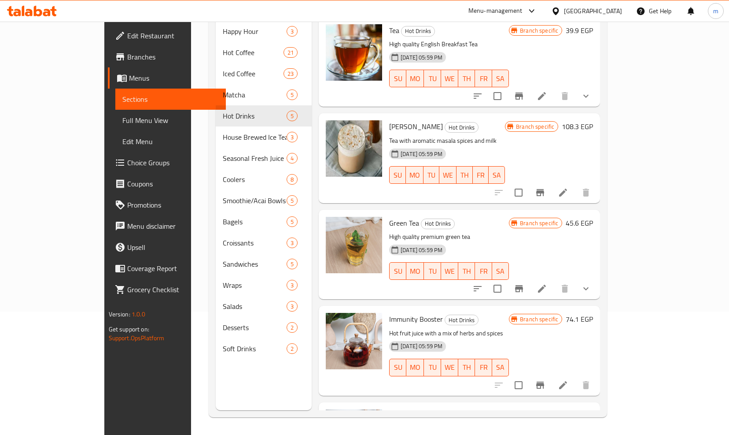 Image resolution: width=729 pixels, height=435 pixels. I want to click on a: Choice Groups, so click(167, 162).